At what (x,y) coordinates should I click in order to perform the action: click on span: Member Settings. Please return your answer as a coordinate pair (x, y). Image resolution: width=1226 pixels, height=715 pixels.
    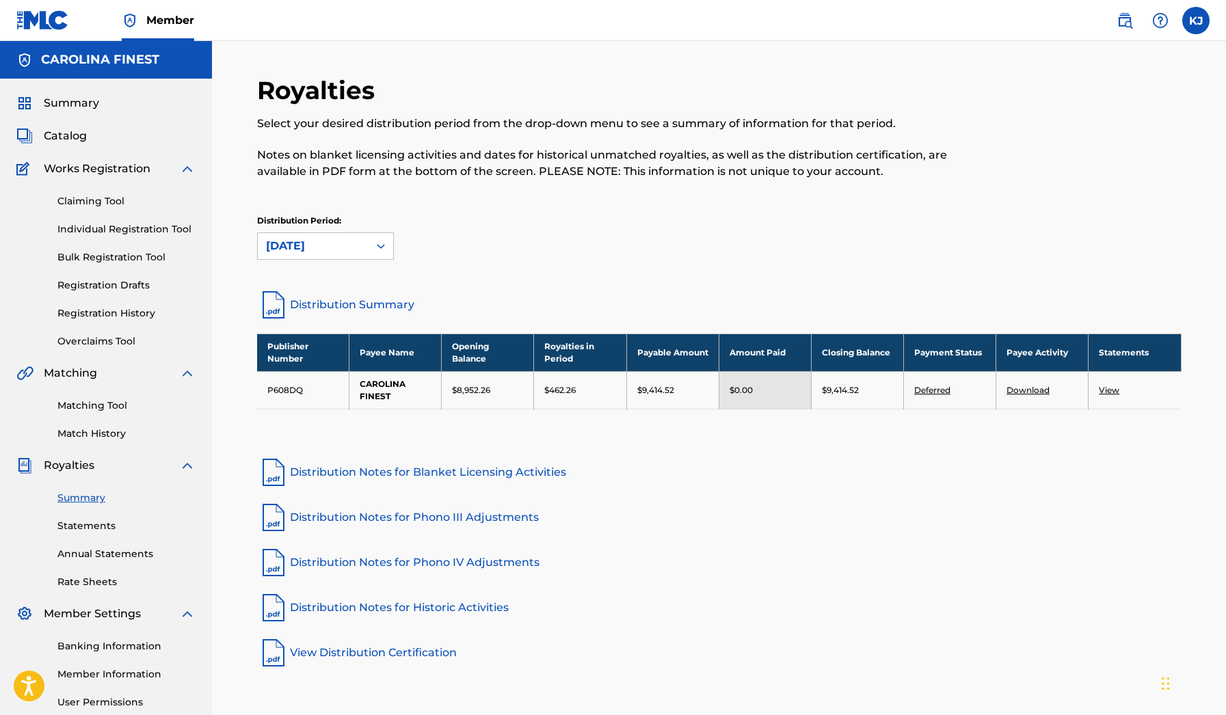
    Looking at the image, I should click on (92, 614).